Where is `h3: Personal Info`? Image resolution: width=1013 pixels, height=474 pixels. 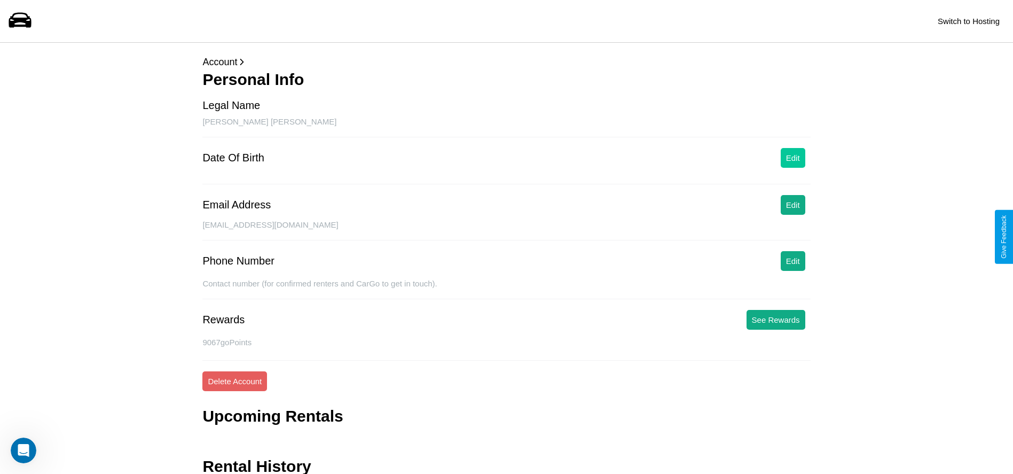
h3: Personal Info is located at coordinates (506, 80).